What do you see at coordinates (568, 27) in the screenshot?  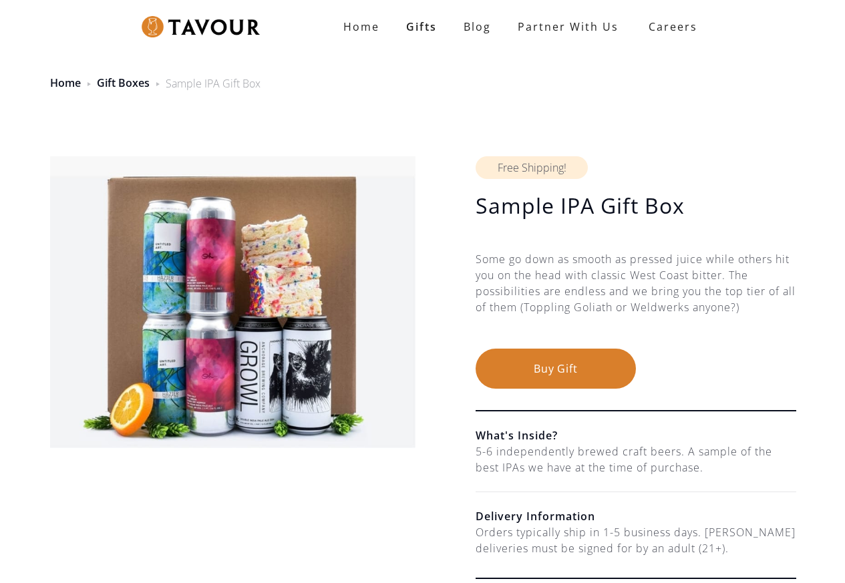 I see `a: partner with us` at bounding box center [568, 27].